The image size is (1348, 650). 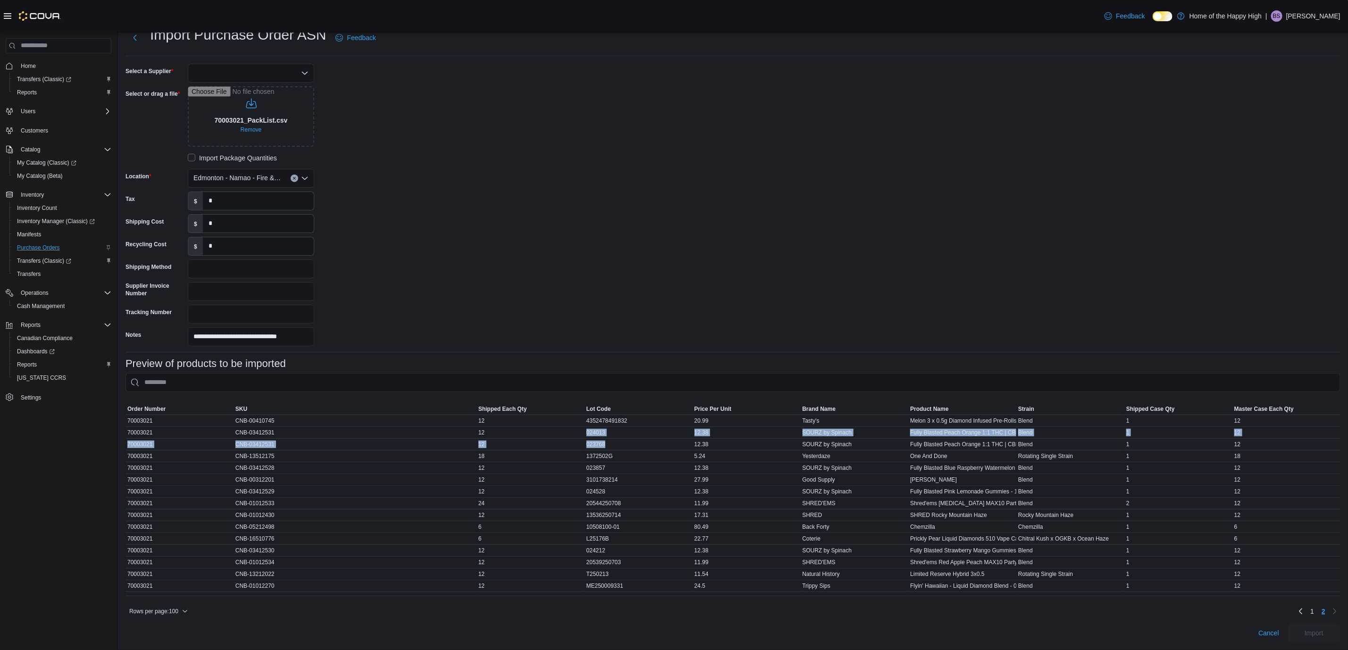 I want to click on button: Cash Management, so click(x=62, y=306).